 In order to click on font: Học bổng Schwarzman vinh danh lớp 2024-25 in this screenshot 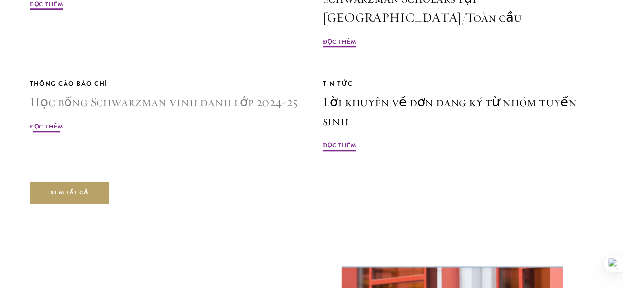, I will do `click(164, 102)`.